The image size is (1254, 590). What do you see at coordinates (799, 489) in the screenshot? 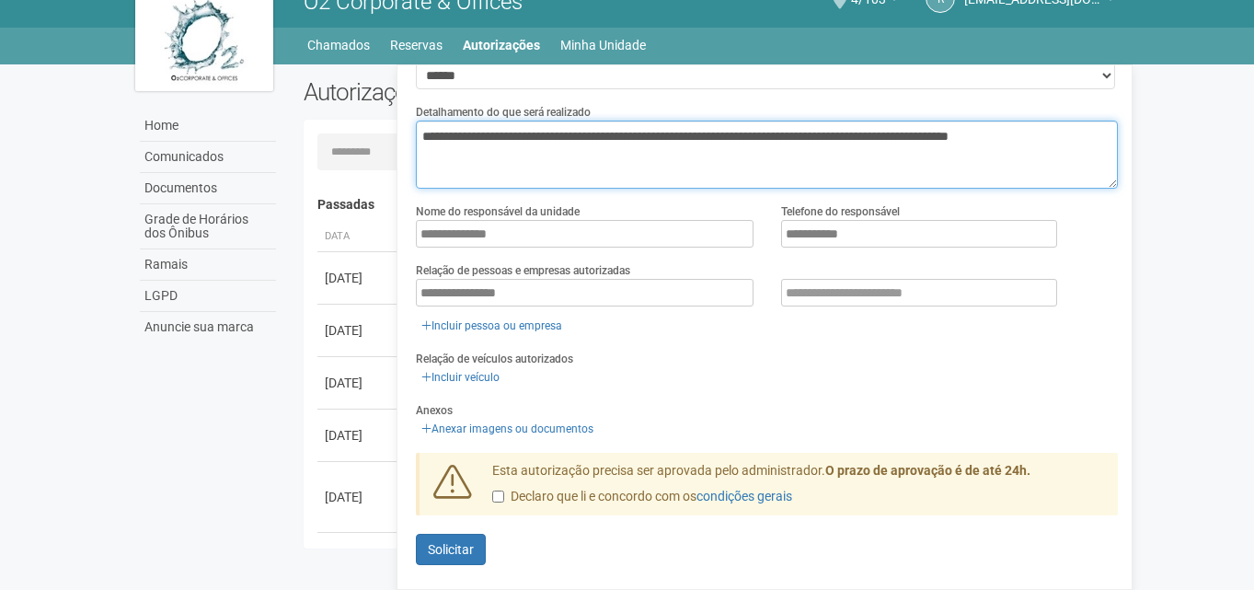
I see `div: Esta autorização precisa ser aprovada pelo administrador.` at bounding box center [799, 489].